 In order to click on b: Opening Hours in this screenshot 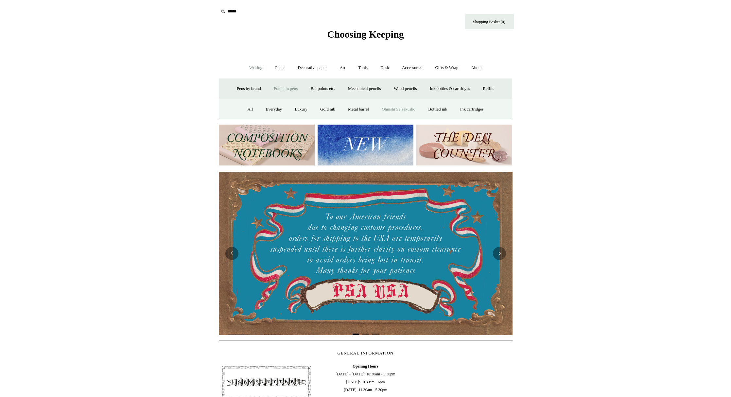, I will do `click(365, 366)`.